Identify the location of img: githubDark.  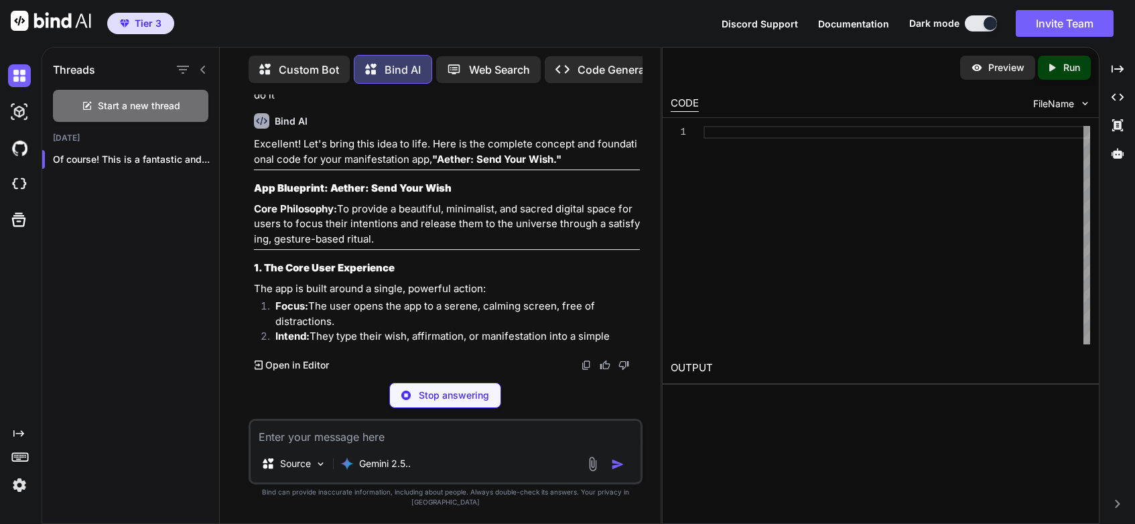
(19, 148).